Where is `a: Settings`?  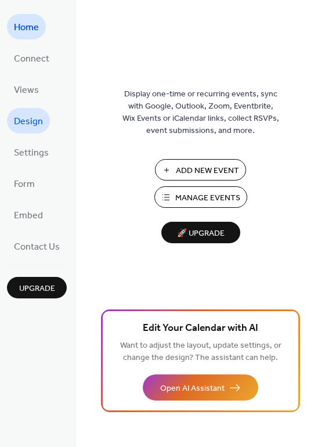
a: Settings is located at coordinates (31, 152).